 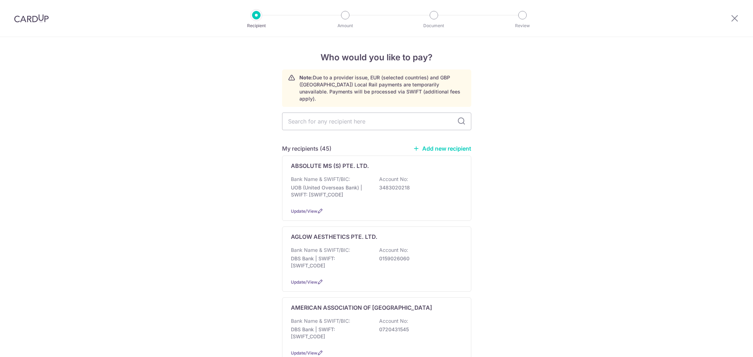 What do you see at coordinates (377, 122) in the screenshot?
I see `input: Search for any recipient here` at bounding box center [377, 122].